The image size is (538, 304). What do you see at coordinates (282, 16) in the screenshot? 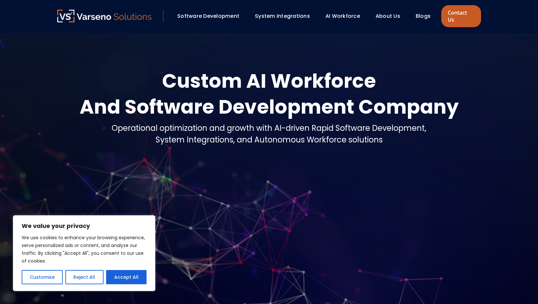
I see `a: System Integrations` at bounding box center [282, 16].